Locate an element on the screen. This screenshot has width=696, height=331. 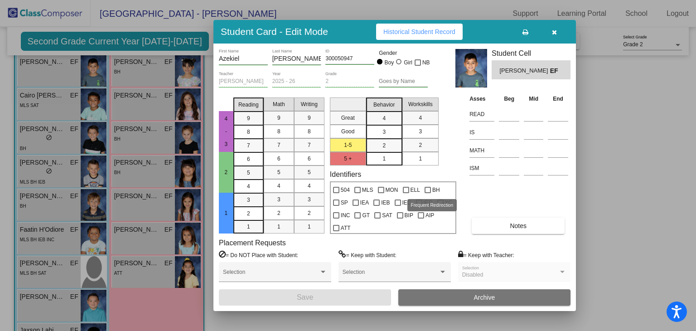
span: MLS is located at coordinates (367, 190).